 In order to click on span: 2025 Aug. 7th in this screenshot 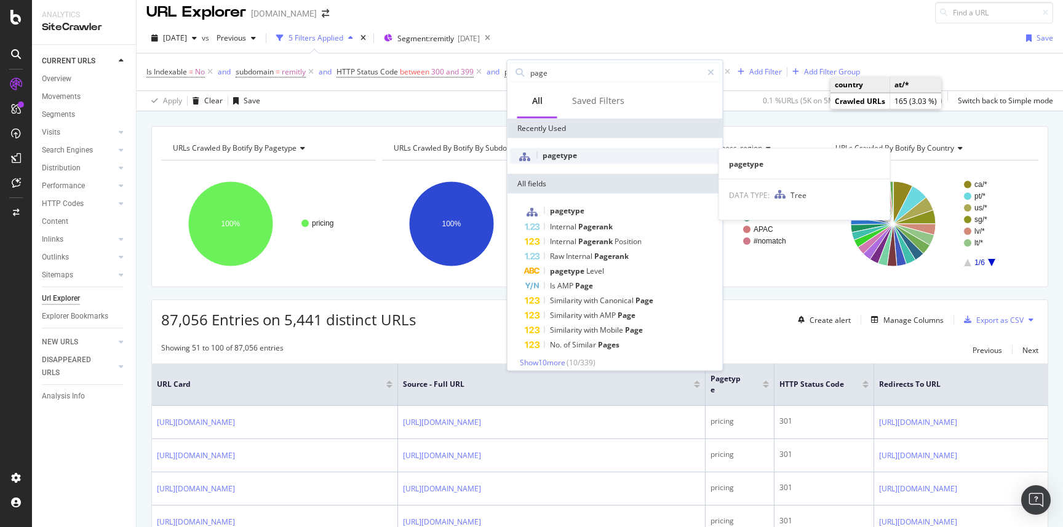, I will do `click(175, 38)`.